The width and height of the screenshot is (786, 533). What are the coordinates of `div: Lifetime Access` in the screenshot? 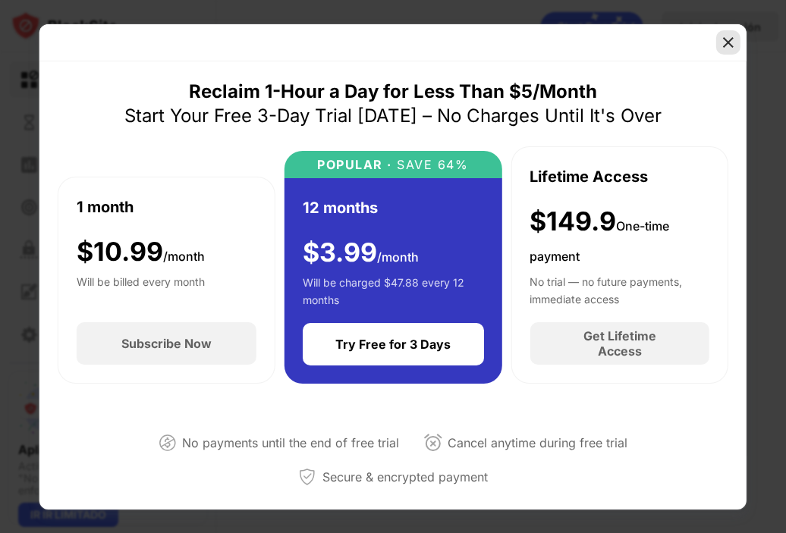 It's located at (588, 177).